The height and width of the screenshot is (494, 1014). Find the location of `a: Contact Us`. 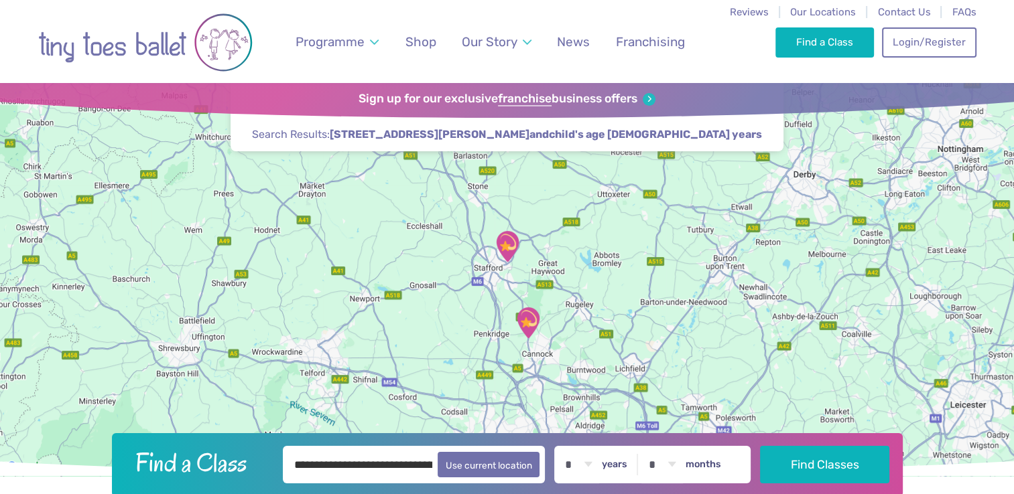

a: Contact Us is located at coordinates (903, 12).